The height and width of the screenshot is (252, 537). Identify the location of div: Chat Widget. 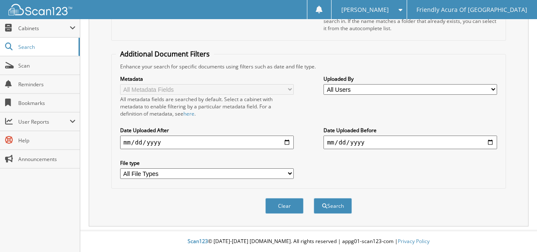
(516, 232).